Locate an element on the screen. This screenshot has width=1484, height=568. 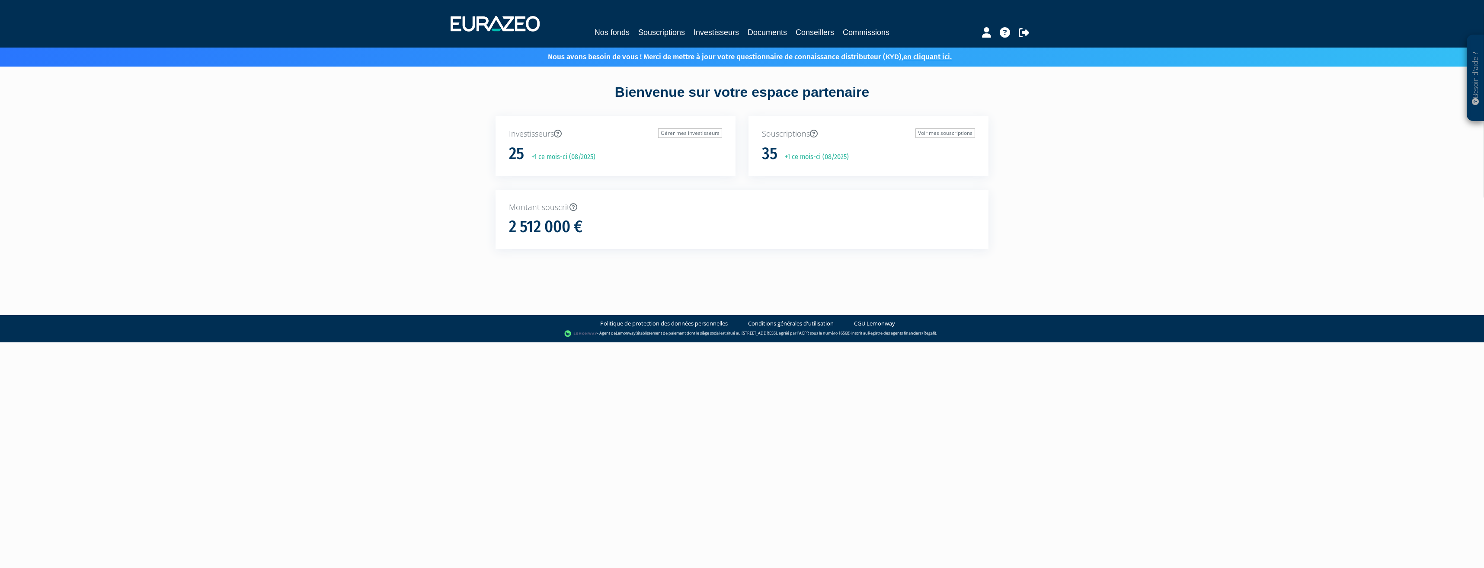
img: logo-lemonway.png is located at coordinates (581, 334).